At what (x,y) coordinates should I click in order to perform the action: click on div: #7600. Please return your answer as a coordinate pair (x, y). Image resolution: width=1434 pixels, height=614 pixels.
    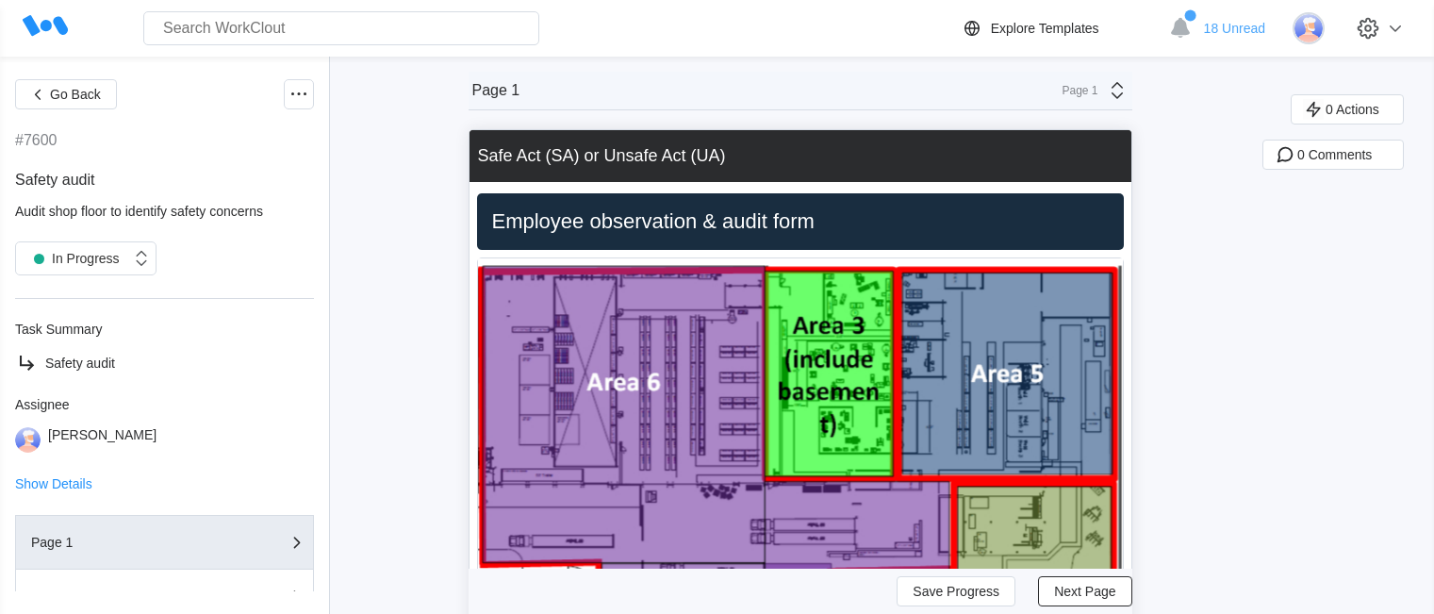
    Looking at the image, I should click on (36, 141).